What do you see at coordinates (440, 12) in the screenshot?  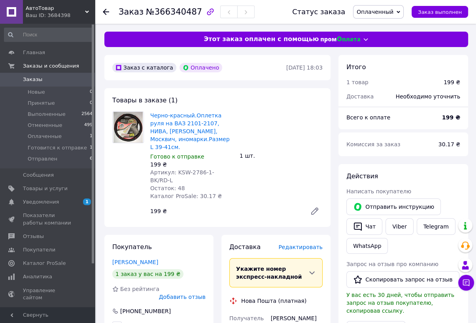 I see `span: Заказ выполнен` at bounding box center [440, 12].